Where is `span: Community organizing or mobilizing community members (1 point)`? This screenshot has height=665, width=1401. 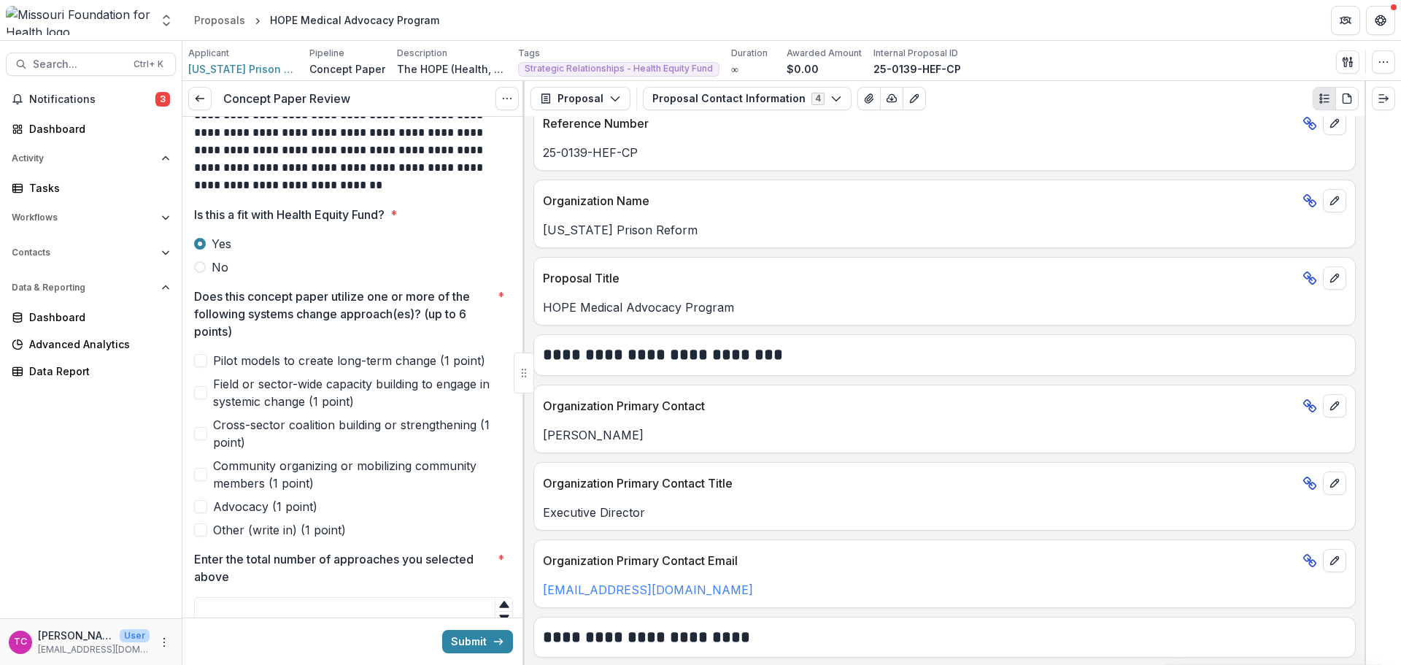 span: Community organizing or mobilizing community members (1 point) is located at coordinates (363, 474).